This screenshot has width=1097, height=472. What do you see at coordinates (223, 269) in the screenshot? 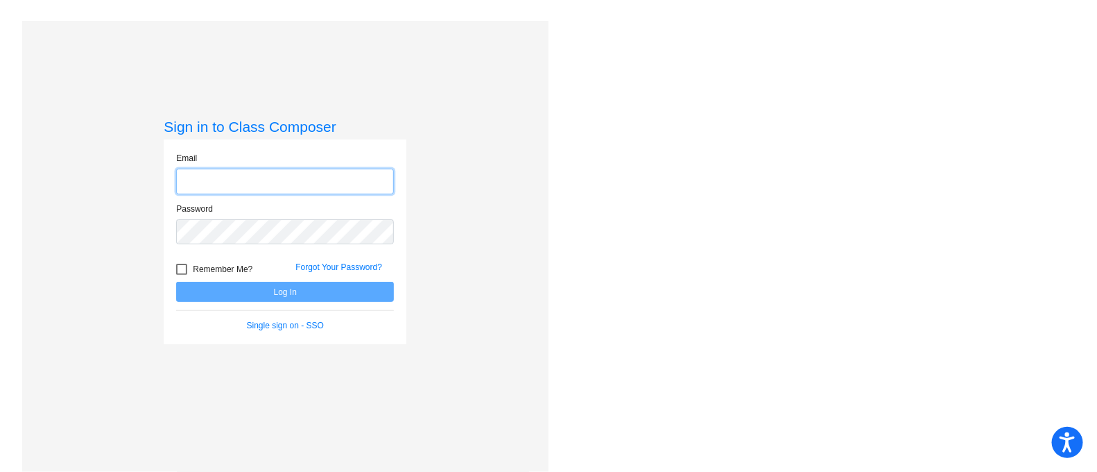
I see `span: Remember Me?` at bounding box center [223, 269].